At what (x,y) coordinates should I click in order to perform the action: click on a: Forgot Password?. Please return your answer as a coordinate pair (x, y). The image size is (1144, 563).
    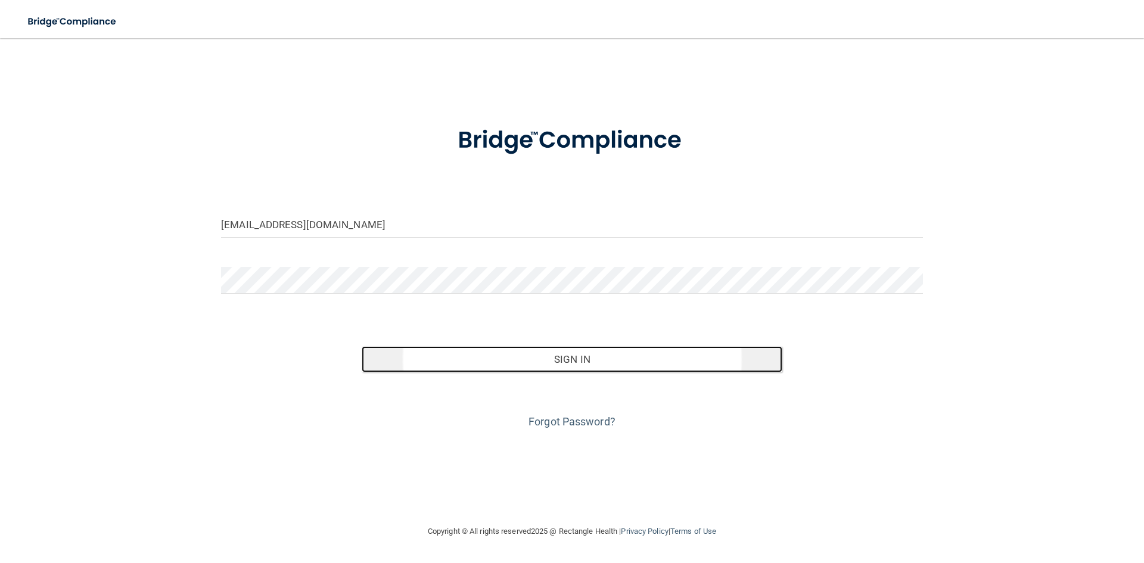
    Looking at the image, I should click on (572, 421).